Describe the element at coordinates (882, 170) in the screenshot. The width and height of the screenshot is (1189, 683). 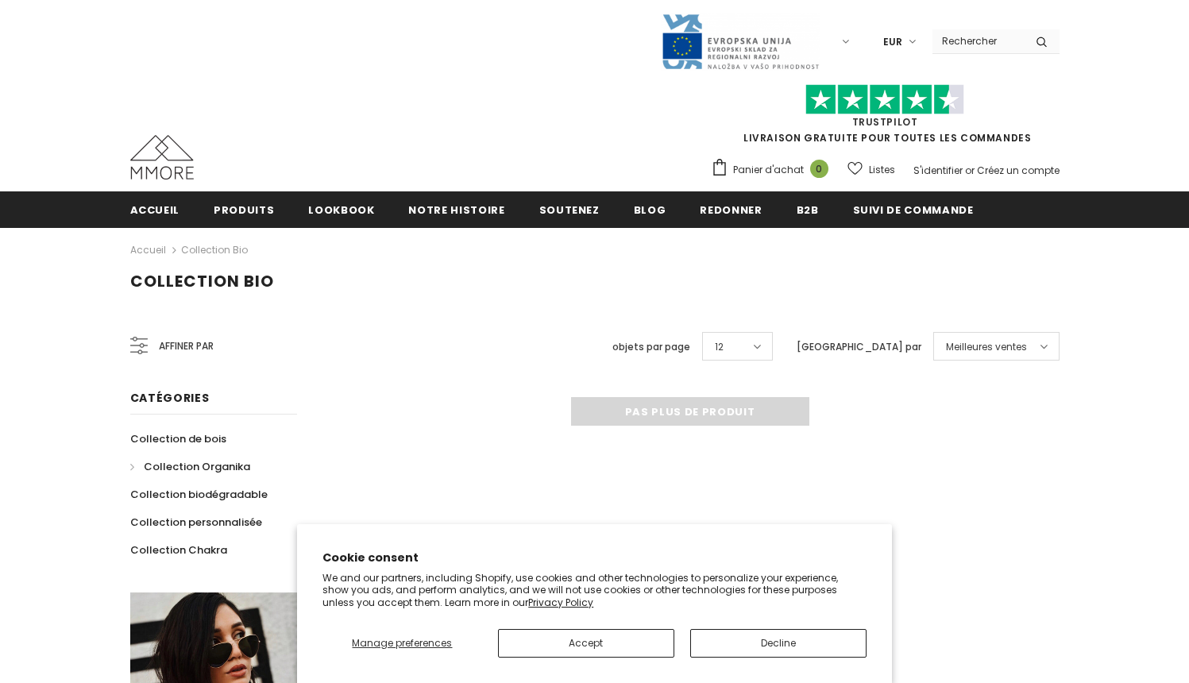
I see `span: Listes` at that location.